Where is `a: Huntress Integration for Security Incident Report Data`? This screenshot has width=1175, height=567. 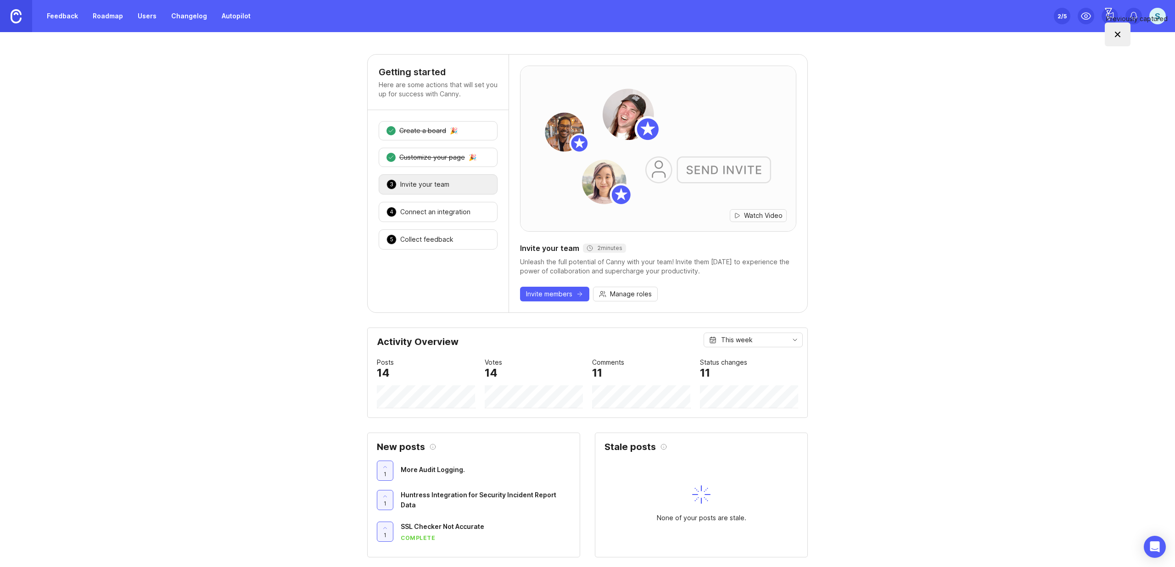 a: Huntress Integration for Security Incident Report Data is located at coordinates (486, 501).